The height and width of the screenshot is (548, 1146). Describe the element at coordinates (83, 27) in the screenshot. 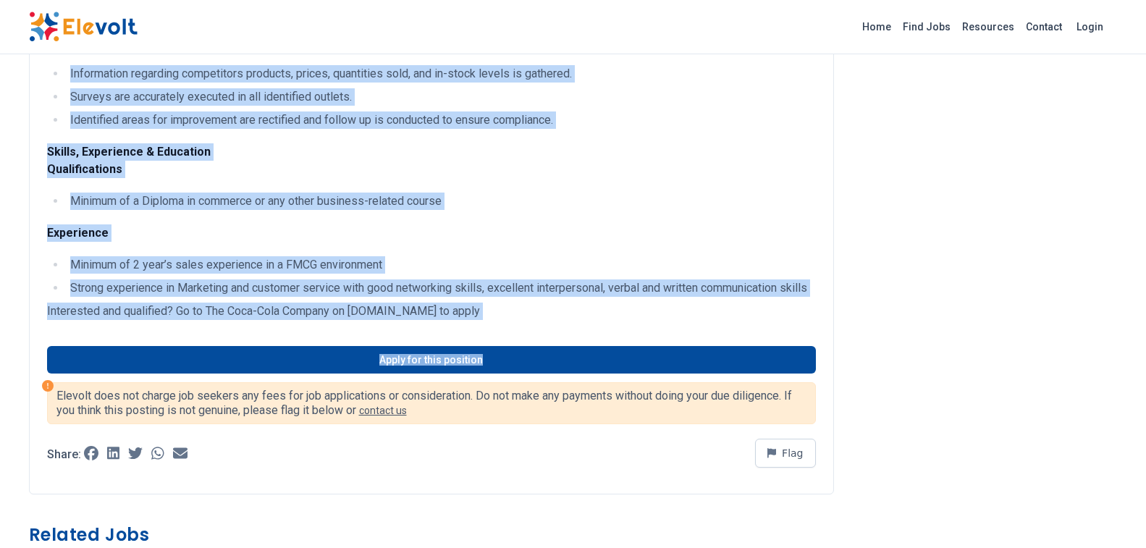

I see `img: Elevolt` at that location.